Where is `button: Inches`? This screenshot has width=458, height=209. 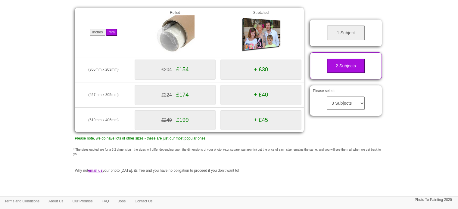
button: Inches is located at coordinates (97, 32).